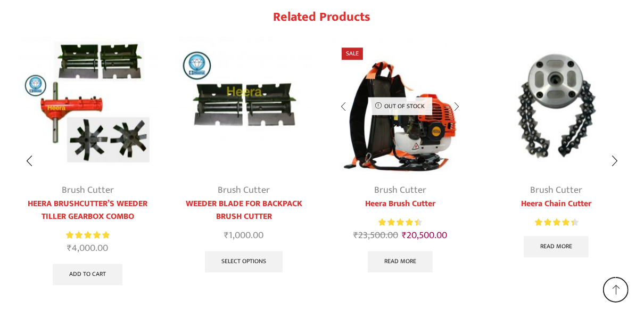  What do you see at coordinates (244, 210) in the screenshot?
I see `a: WEEDER BLADE FOR BACKPACK BRUSH CUTTER` at bounding box center [244, 210].